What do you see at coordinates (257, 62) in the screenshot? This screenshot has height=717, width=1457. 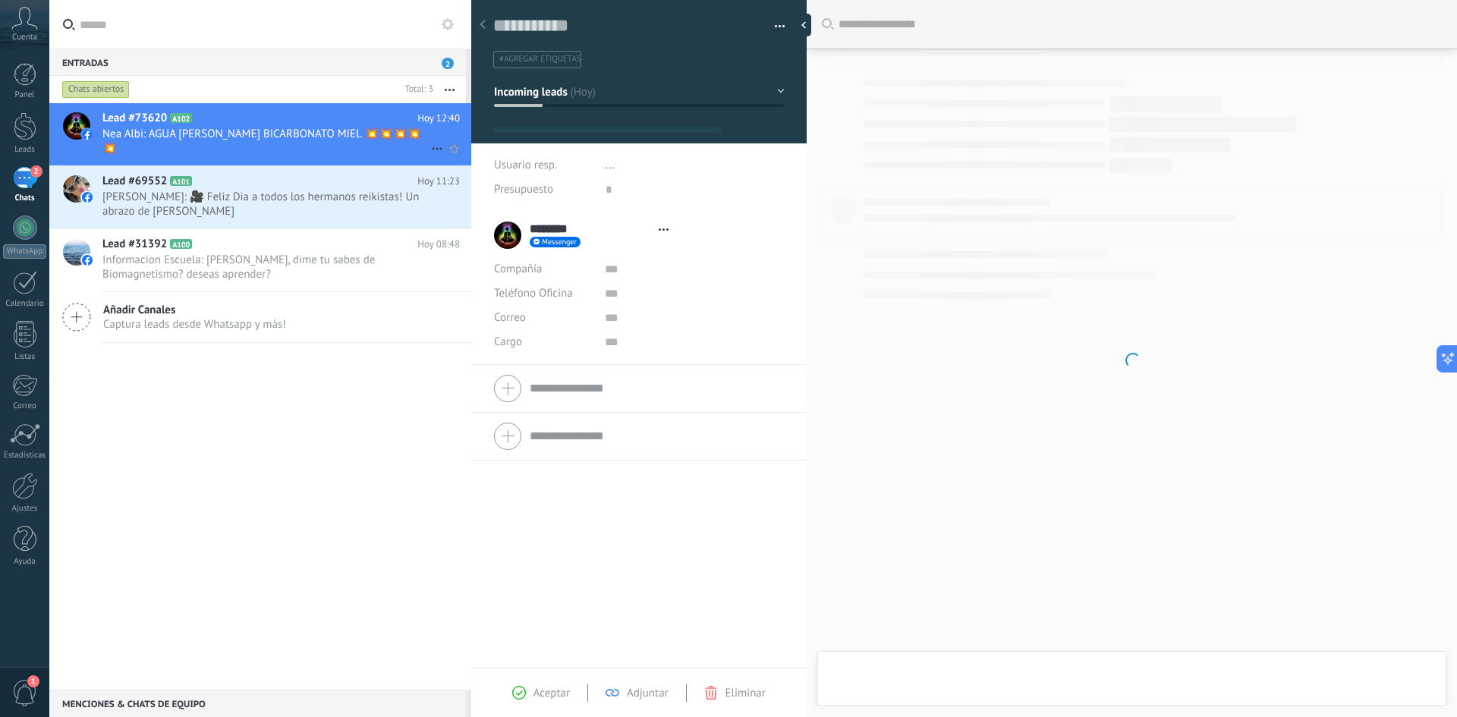 I see `div: Entradas` at bounding box center [257, 62].